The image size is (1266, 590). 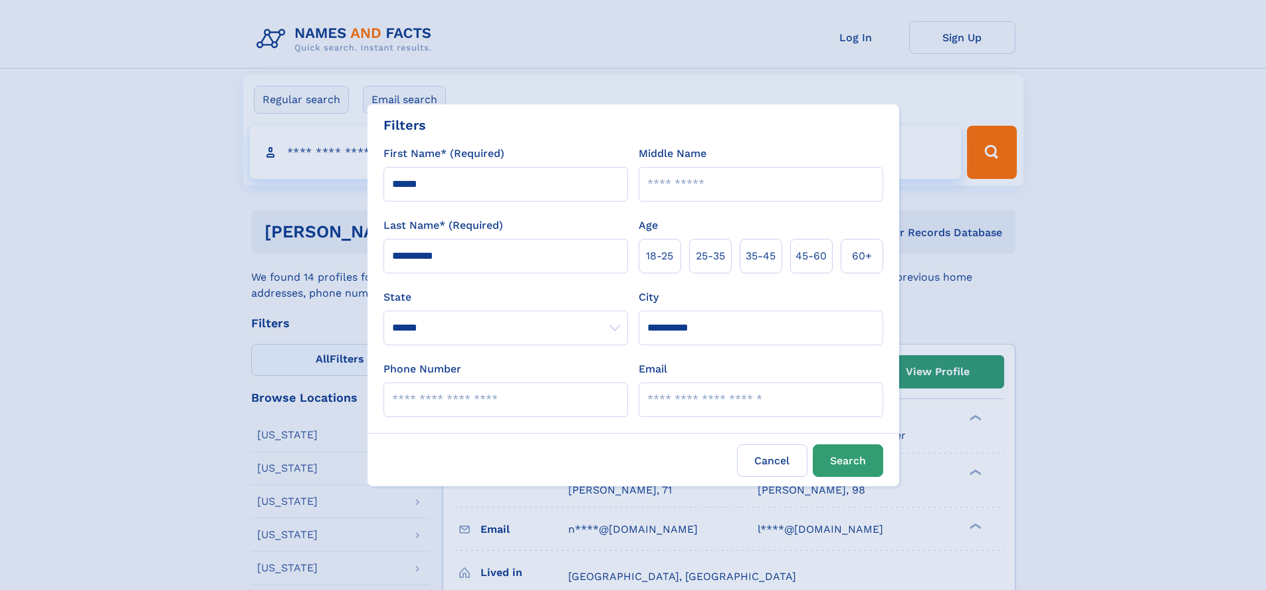 I want to click on div: Filters, so click(x=405, y=125).